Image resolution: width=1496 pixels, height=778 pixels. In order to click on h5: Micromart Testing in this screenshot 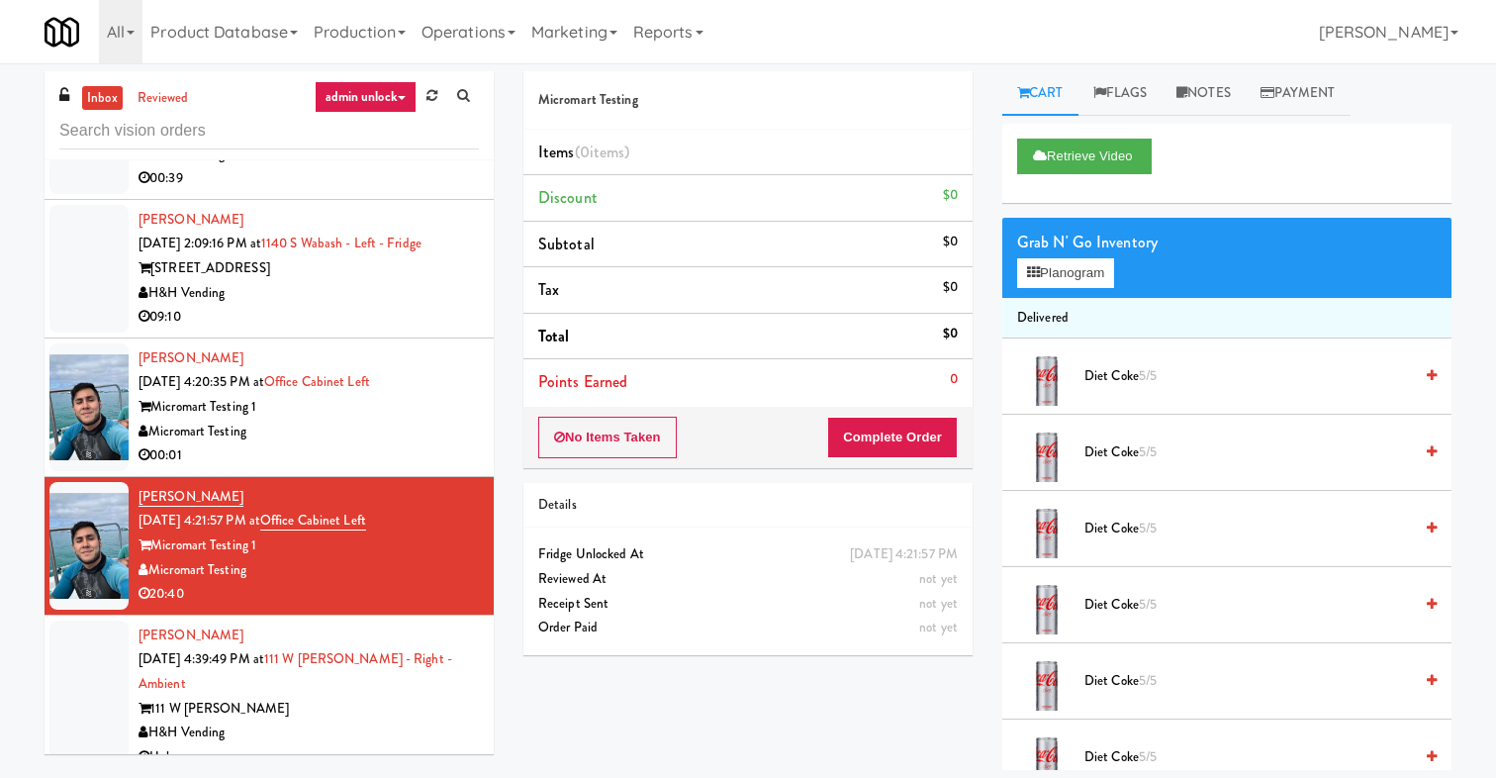, I will do `click(748, 100)`.